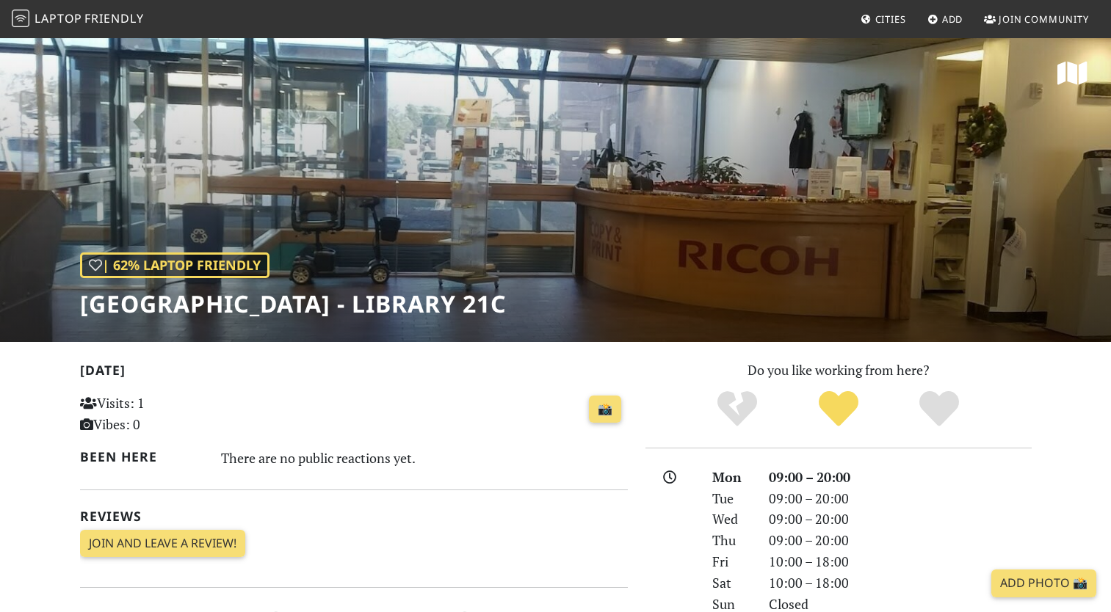 This screenshot has height=612, width=1111. What do you see at coordinates (939, 409) in the screenshot?
I see `div: Definitely!` at bounding box center [939, 409].